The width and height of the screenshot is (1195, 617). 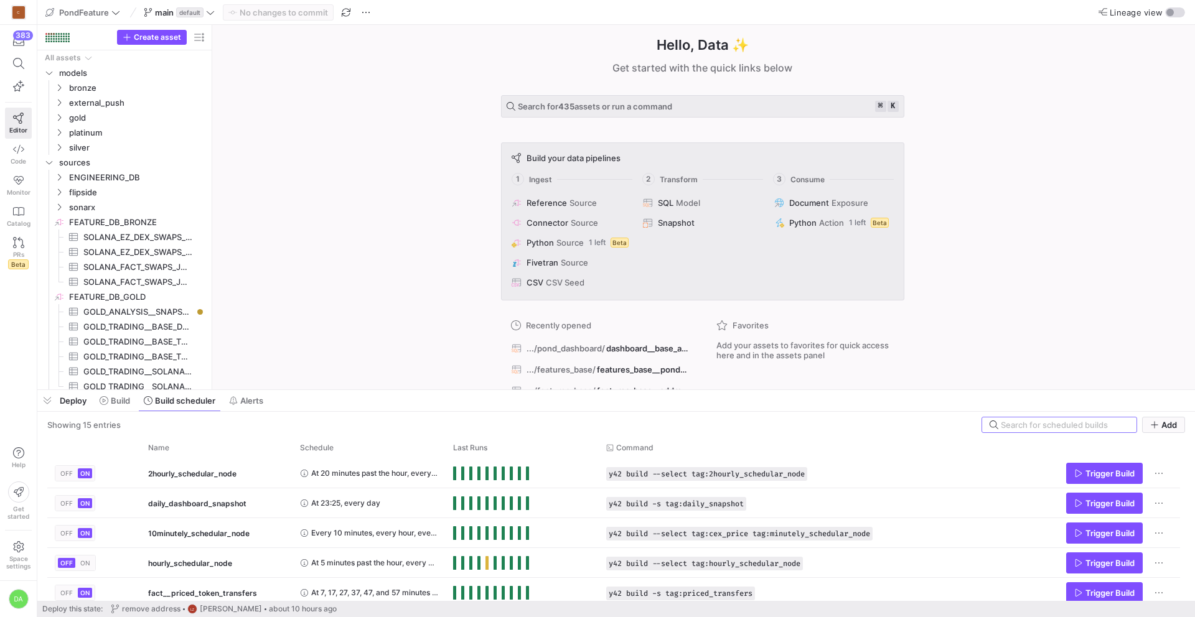 I want to click on span: Snapshot, so click(x=676, y=223).